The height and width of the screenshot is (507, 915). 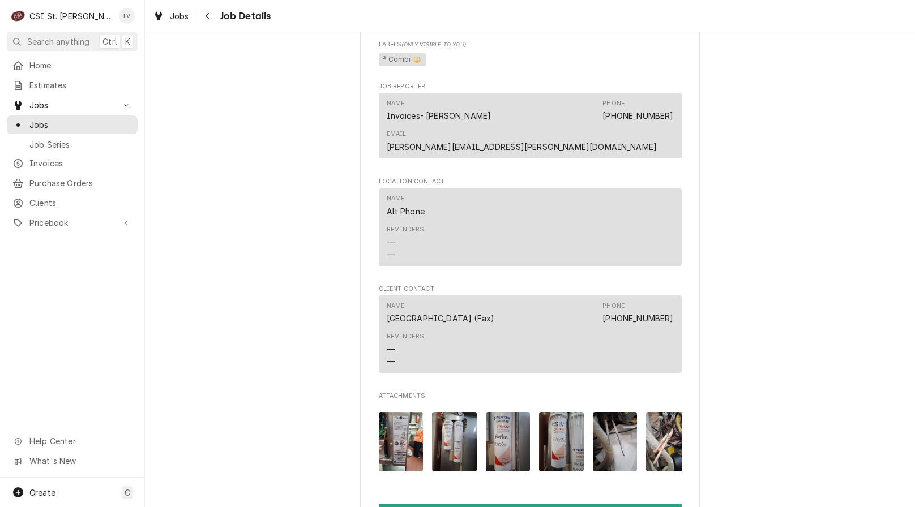 I want to click on a: Clients, so click(x=72, y=203).